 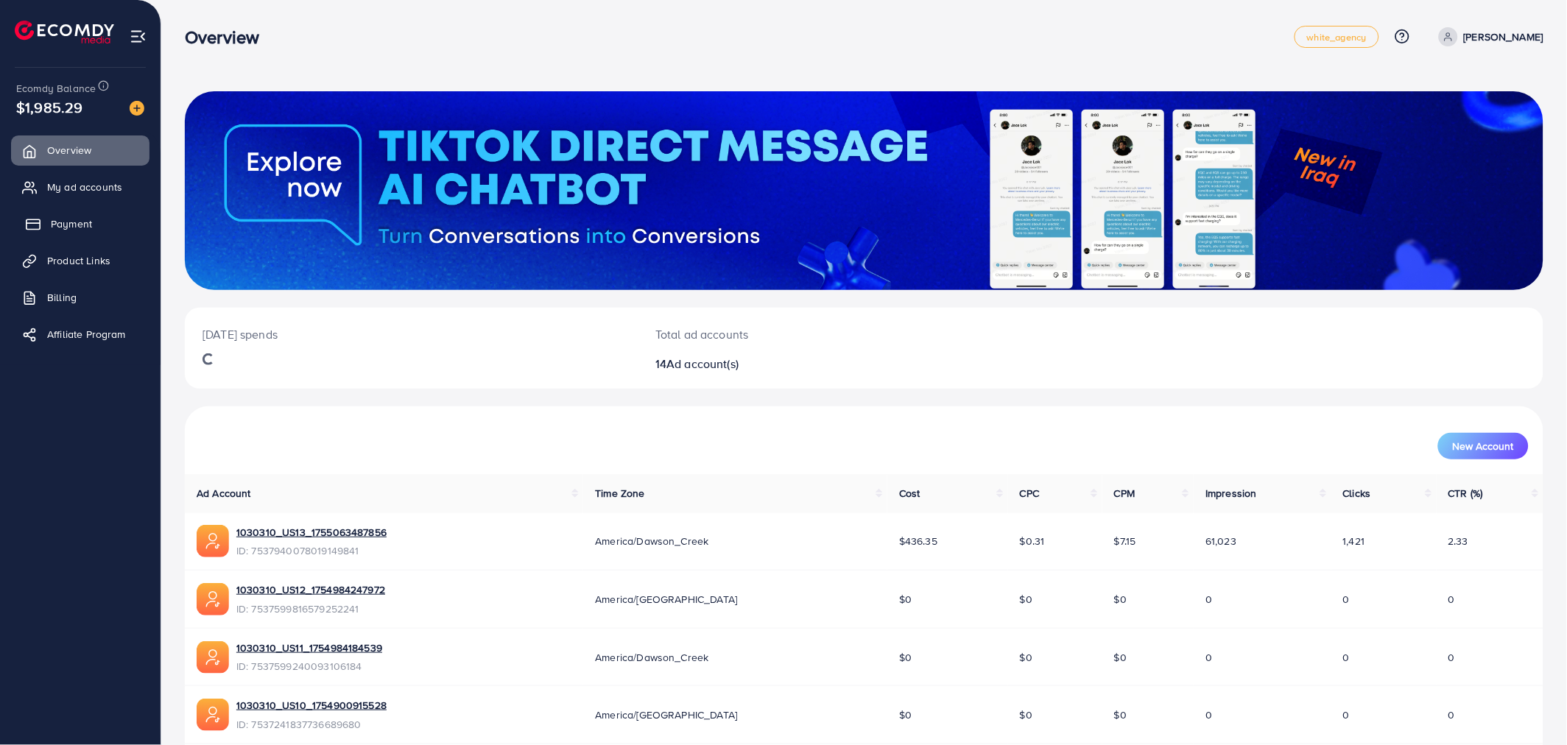 What do you see at coordinates (80, 150) in the screenshot?
I see `a: Overview` at bounding box center [80, 150].